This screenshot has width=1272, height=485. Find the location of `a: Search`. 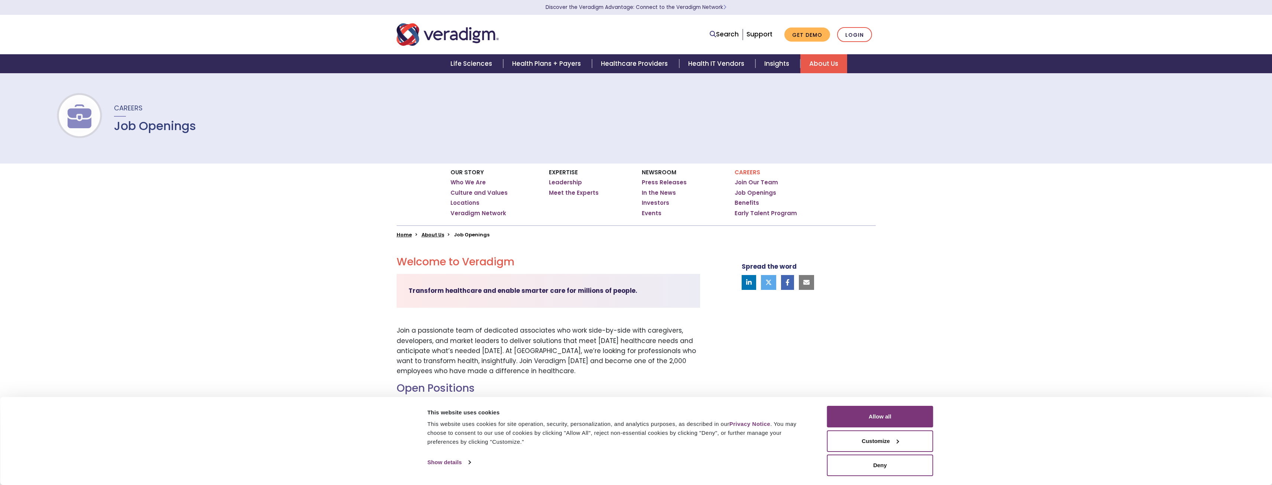

a: Search is located at coordinates (724, 34).